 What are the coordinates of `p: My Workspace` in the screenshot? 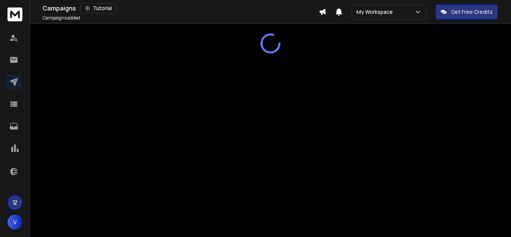 It's located at (376, 12).